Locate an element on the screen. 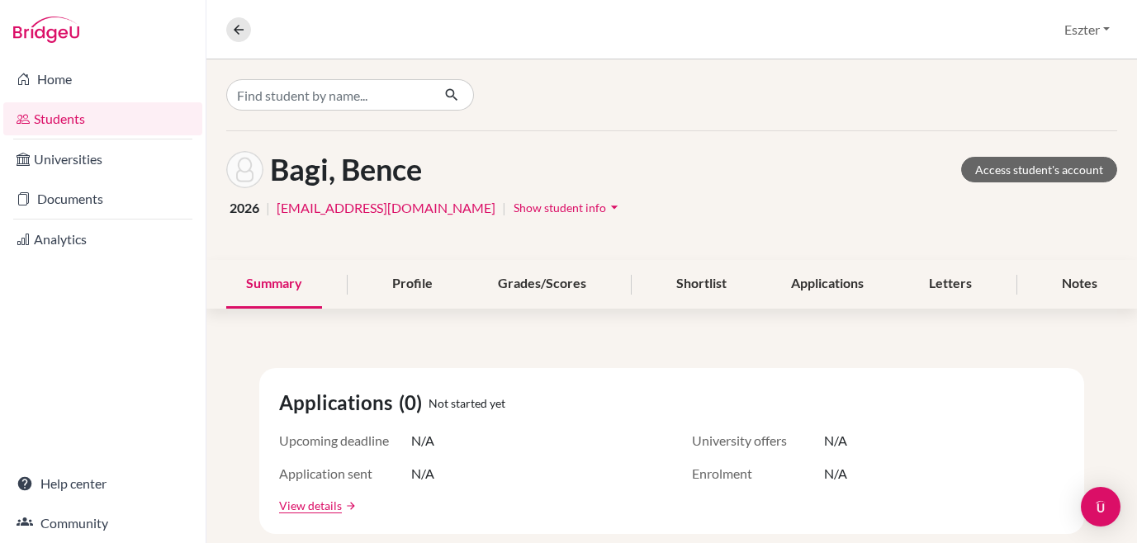 The image size is (1137, 543). span: Application sent is located at coordinates (345, 474).